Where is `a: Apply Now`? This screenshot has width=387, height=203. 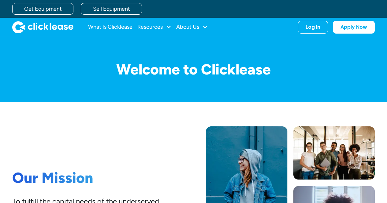
a: Apply Now is located at coordinates (354, 27).